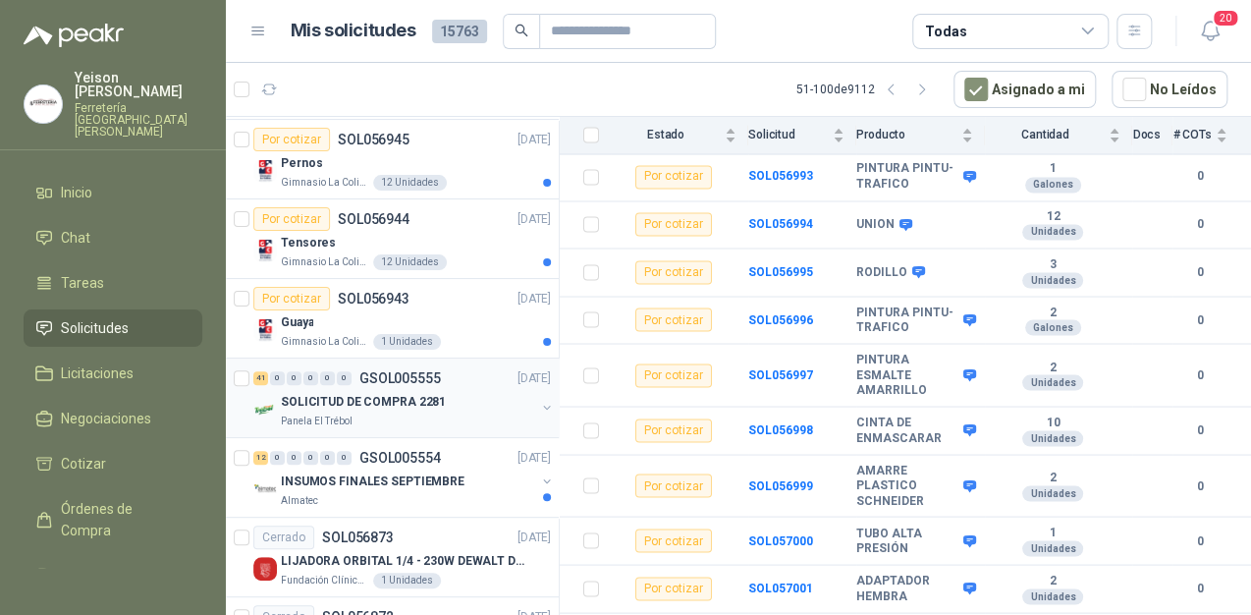  Describe the element at coordinates (908, 587) in the screenshot. I see `b: ADAPTADOR HEMBRA` at that location.